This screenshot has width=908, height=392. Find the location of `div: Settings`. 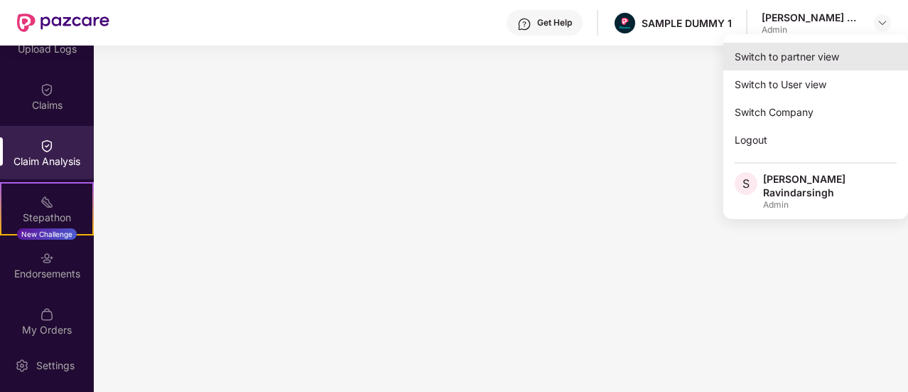

div: Settings is located at coordinates (55, 365).